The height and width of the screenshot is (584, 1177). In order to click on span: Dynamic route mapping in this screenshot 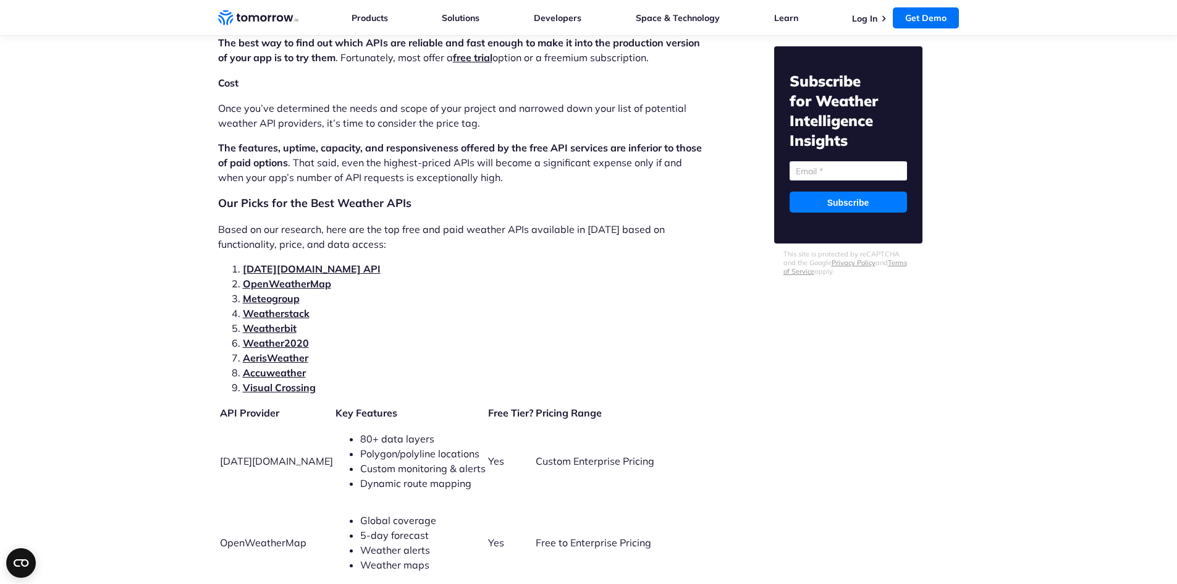, I will do `click(416, 483)`.